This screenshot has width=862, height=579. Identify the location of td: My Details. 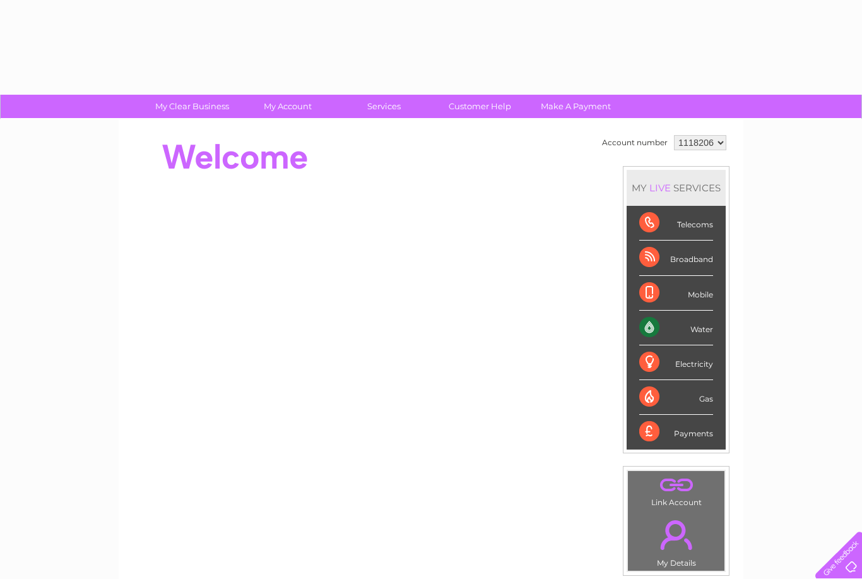
(676, 540).